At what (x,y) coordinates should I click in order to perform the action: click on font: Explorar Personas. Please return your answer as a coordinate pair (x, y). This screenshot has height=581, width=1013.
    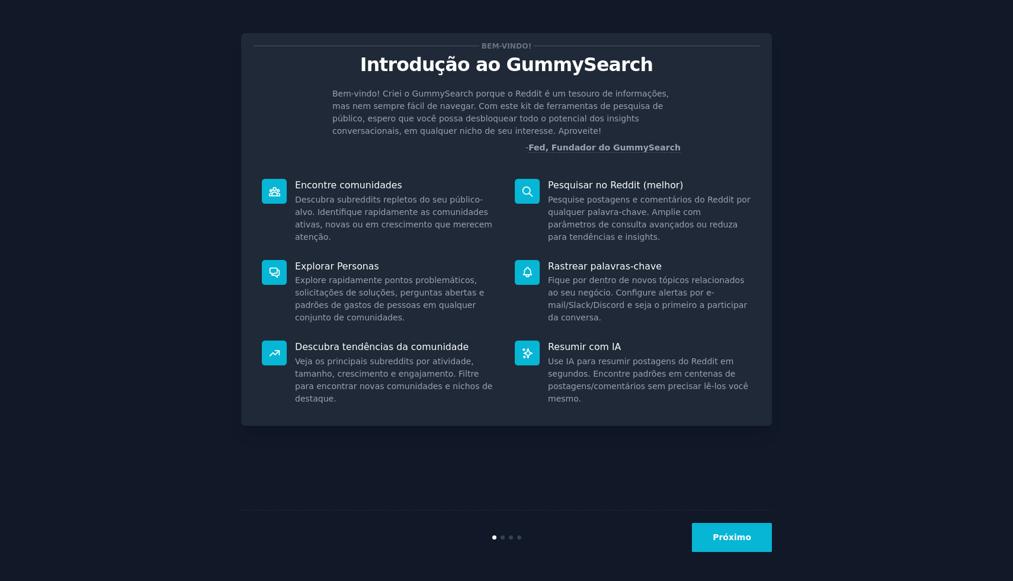
    Looking at the image, I should click on (337, 266).